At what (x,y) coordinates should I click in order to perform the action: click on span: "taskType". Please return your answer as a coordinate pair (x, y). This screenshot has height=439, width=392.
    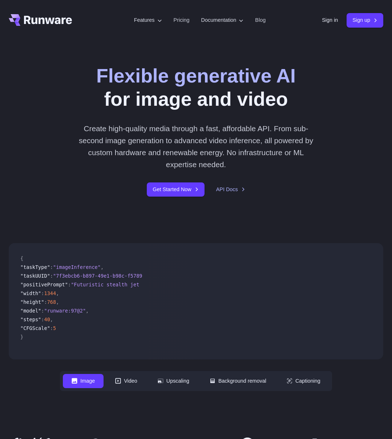
    Looking at the image, I should click on (35, 267).